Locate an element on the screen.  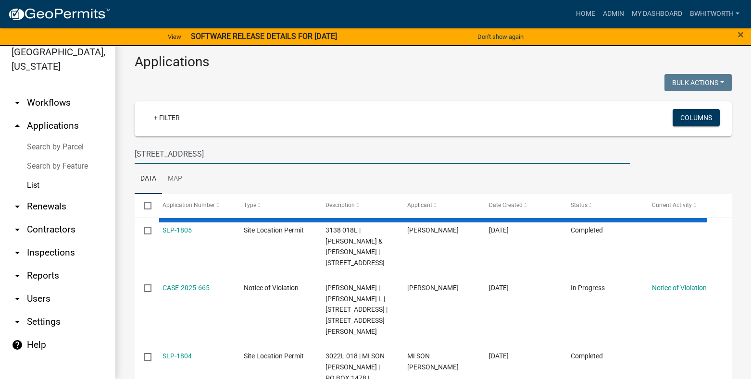
a: Admin is located at coordinates (613, 14).